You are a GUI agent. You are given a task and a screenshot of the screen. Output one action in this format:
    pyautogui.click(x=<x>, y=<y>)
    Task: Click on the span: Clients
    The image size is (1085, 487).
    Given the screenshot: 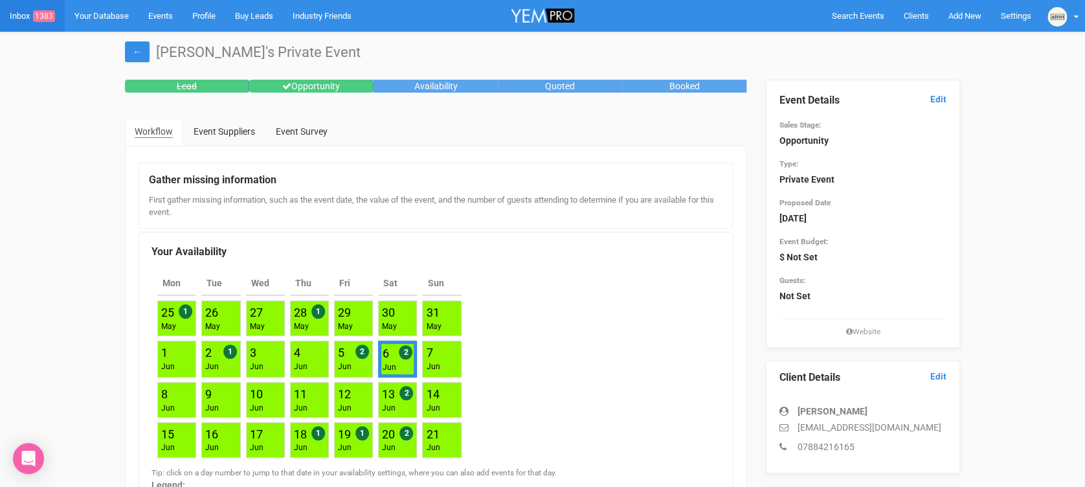 What is the action you would take?
    pyautogui.click(x=916, y=16)
    